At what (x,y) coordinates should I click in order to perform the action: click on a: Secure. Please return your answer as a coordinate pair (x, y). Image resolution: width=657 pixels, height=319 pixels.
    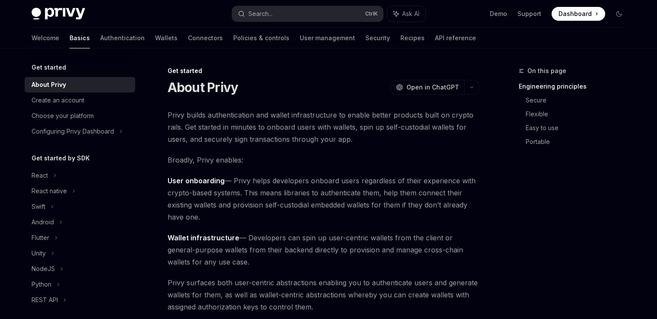
    Looking at the image, I should click on (579, 100).